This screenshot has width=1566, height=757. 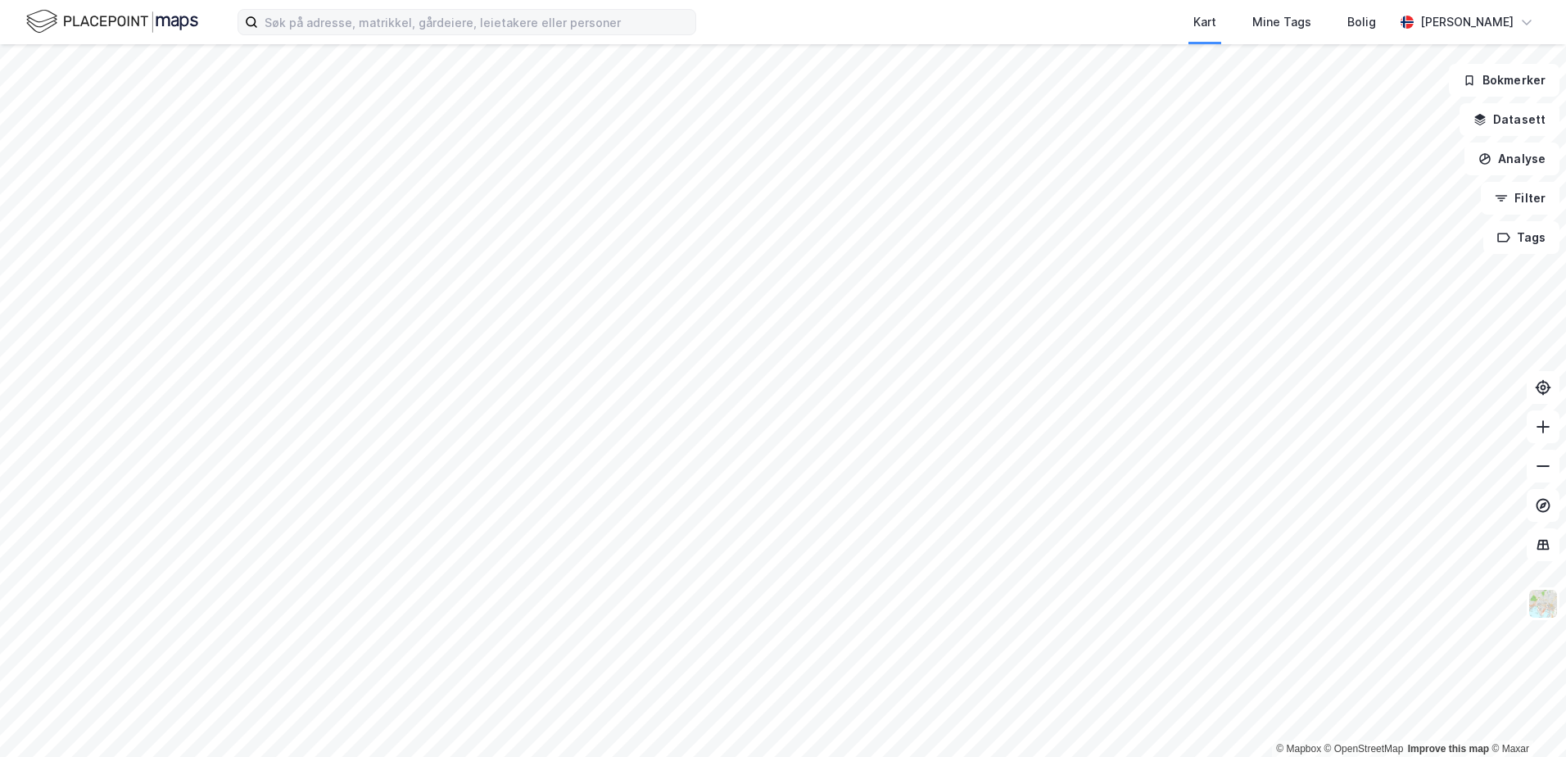 I want to click on button: Datasett, so click(x=1509, y=120).